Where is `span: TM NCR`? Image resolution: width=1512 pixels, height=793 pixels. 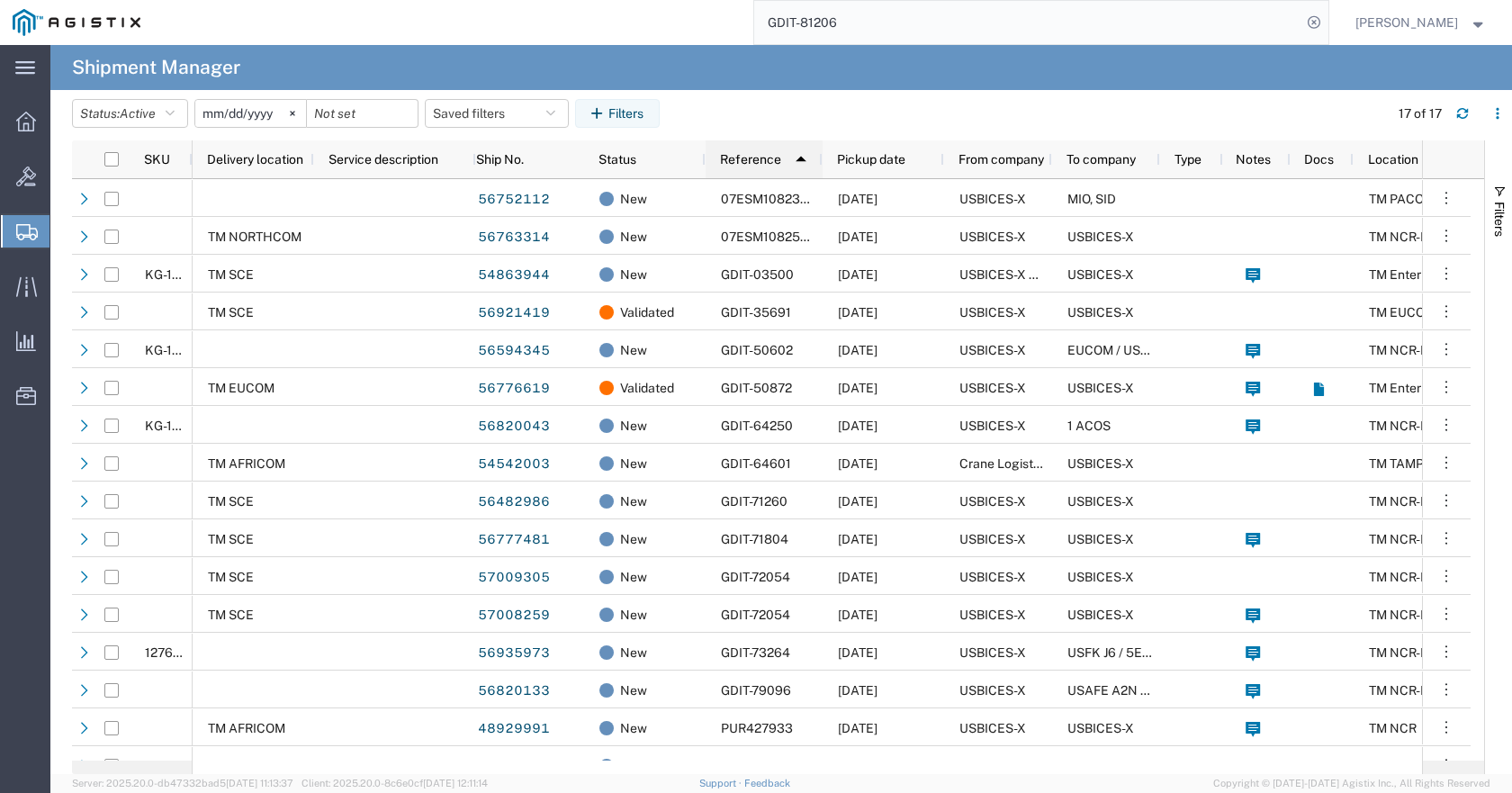
span: TM NCR is located at coordinates (1392, 729).